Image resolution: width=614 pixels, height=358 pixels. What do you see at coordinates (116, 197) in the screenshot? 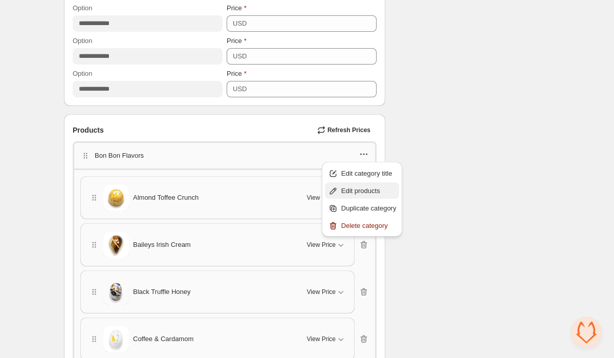
I see `img: Almond Toffee Crunch` at bounding box center [116, 197].